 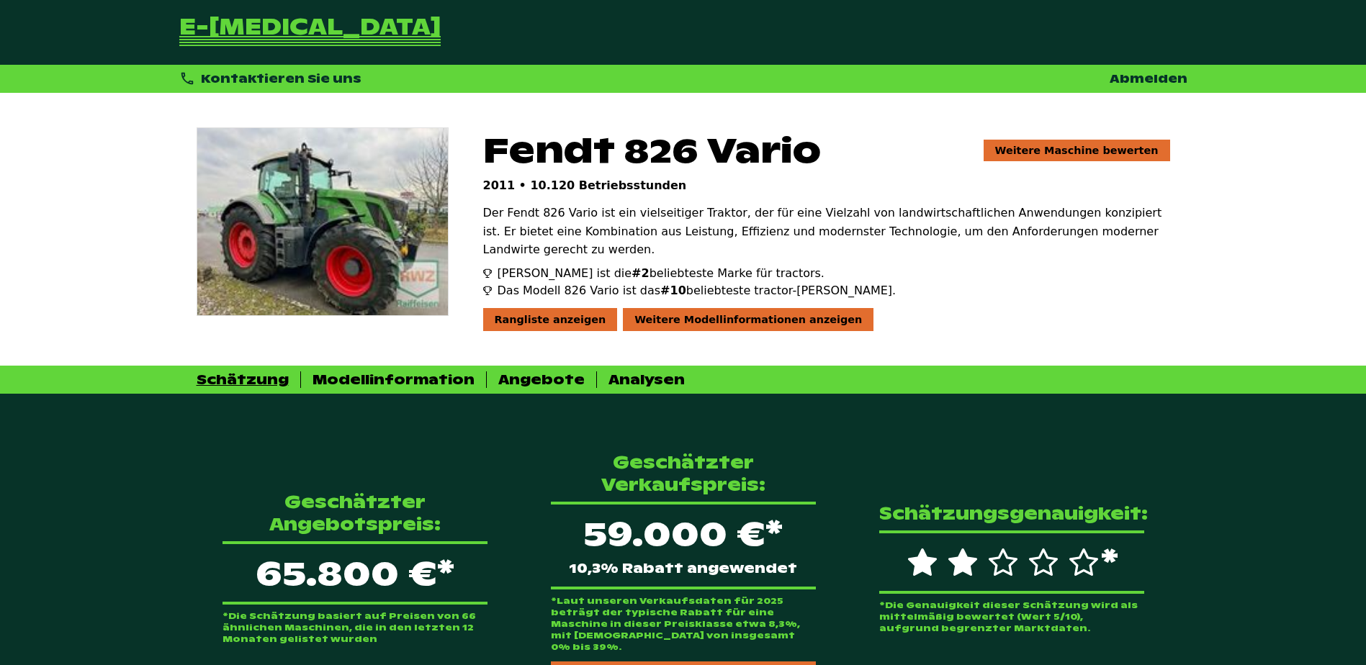 I want to click on div: Rangliste anzeigen, so click(x=550, y=320).